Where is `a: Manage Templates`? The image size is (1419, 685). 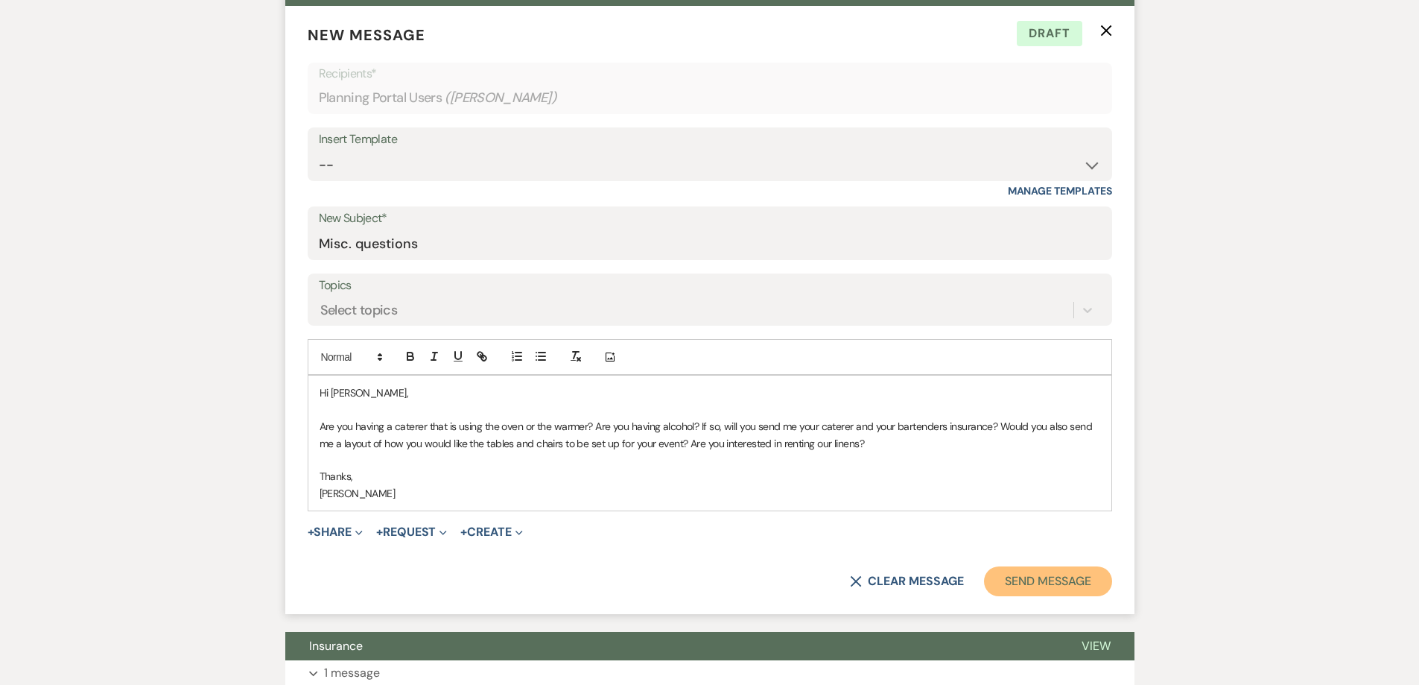
a: Manage Templates is located at coordinates (1060, 191).